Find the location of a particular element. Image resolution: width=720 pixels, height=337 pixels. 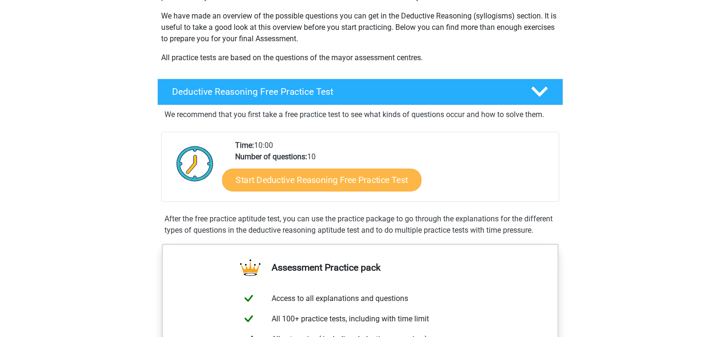

img: Clock is located at coordinates (195, 163).